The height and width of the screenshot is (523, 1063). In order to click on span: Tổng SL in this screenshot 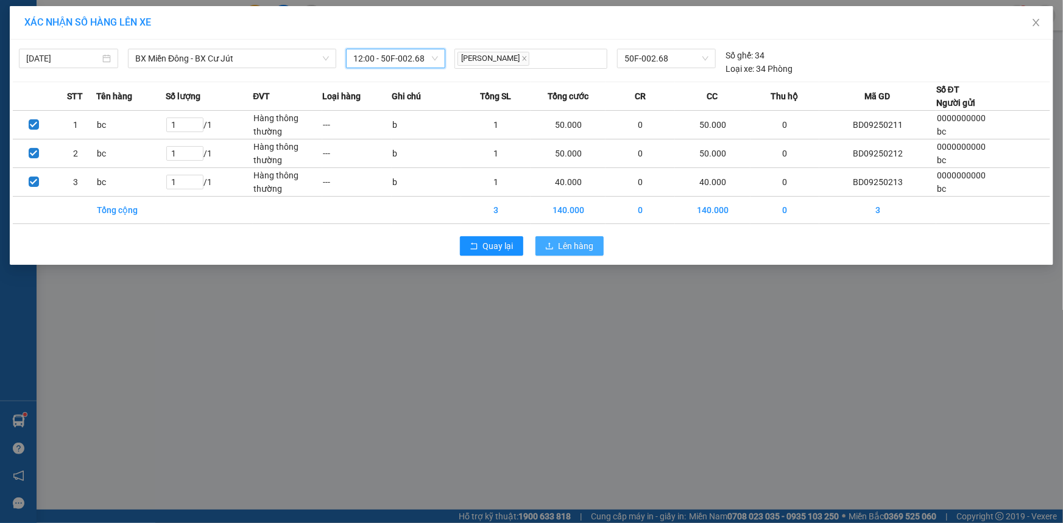, I will do `click(495, 96)`.